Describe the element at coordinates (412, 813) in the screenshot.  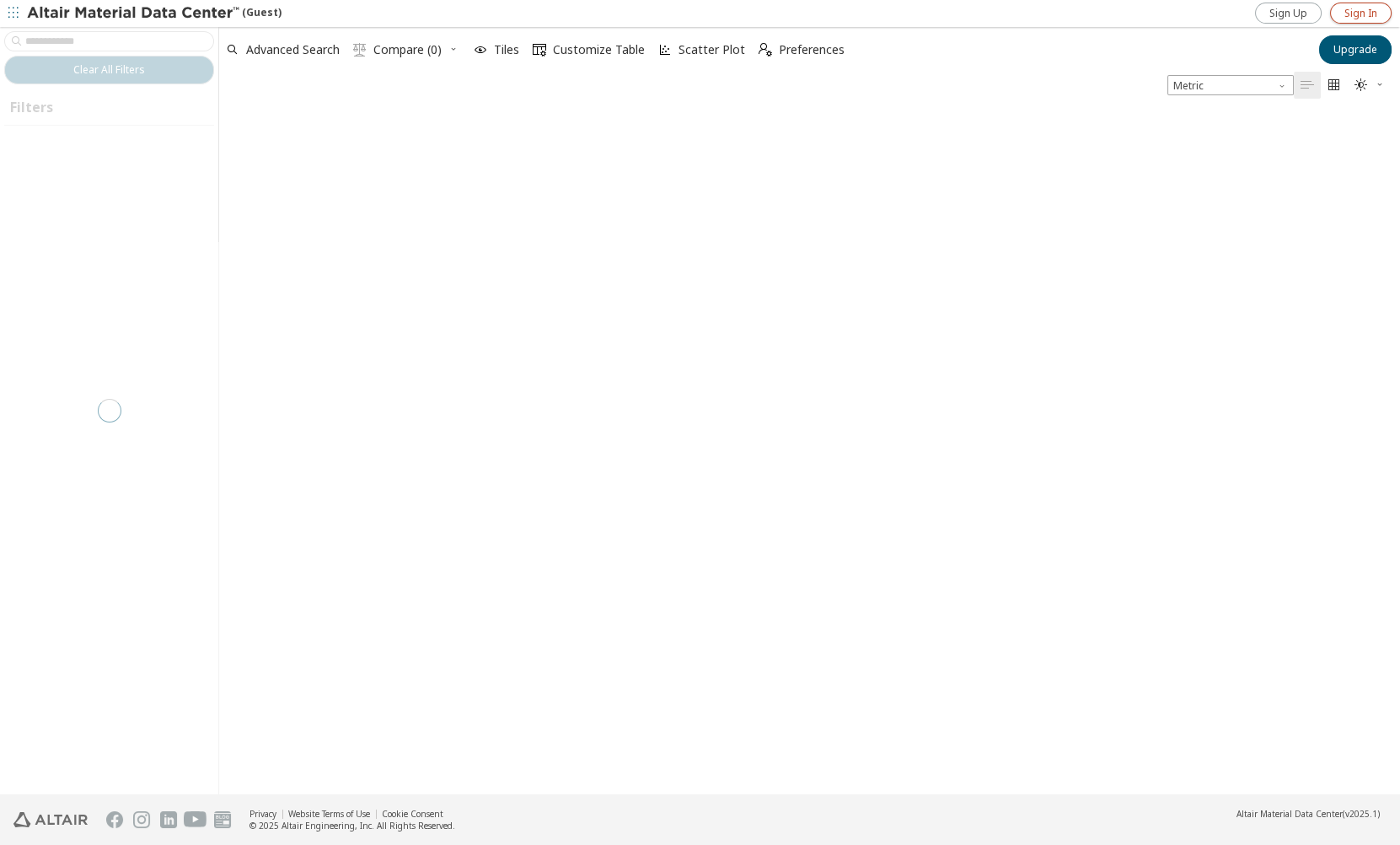
I see `a: Cookie Consent` at that location.